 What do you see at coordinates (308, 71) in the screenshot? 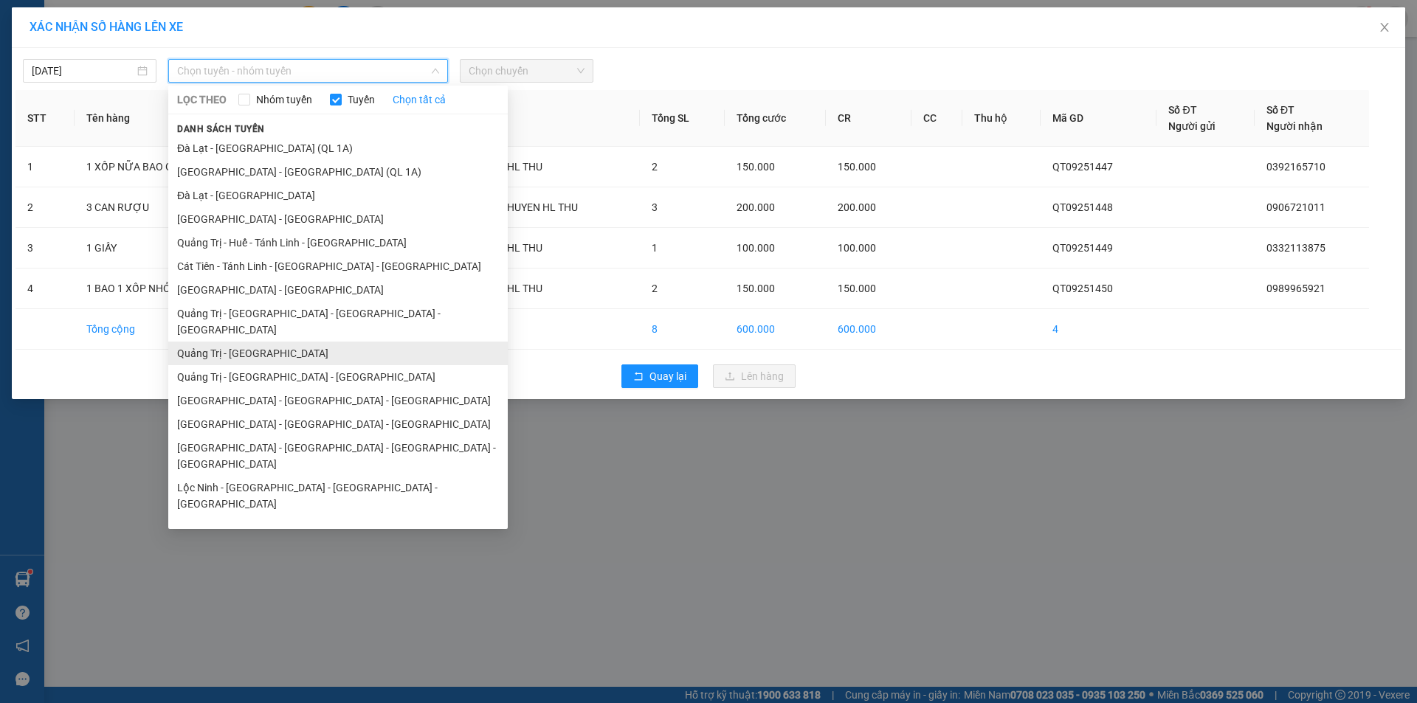
I see `span: Chọn tuyến - nhóm tuyến` at bounding box center [308, 71].